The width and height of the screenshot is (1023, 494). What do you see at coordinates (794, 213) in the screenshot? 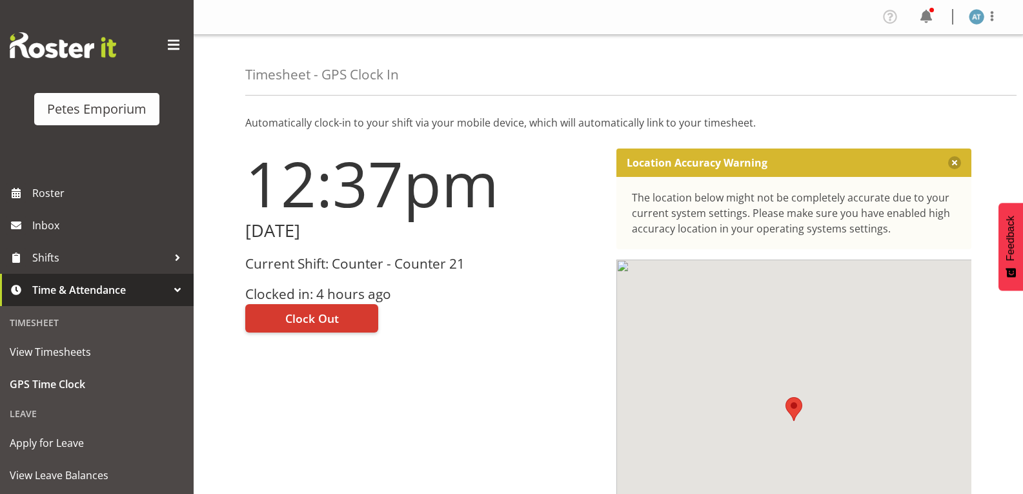
I see `div: The location below might not be completely accurate due to your current system settings. Please m...` at bounding box center [794, 213].